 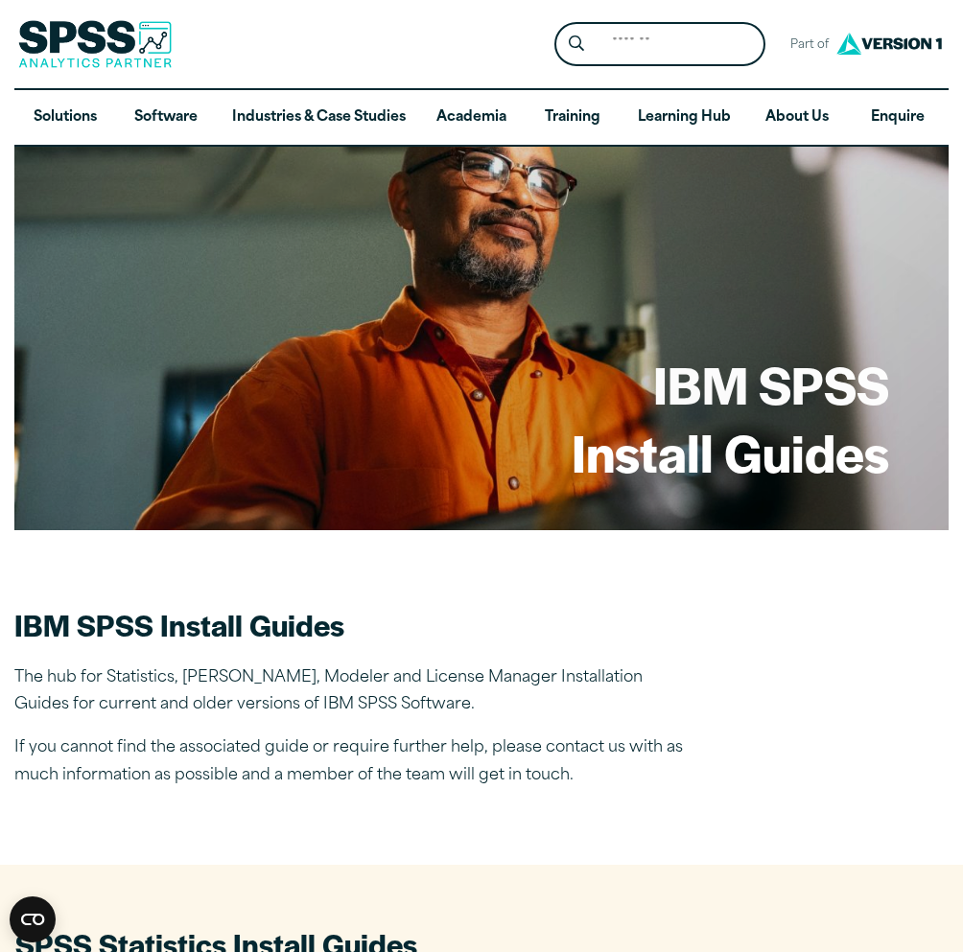 What do you see at coordinates (350, 624) in the screenshot?
I see `h2: IBM SPSS Install Guides` at bounding box center [350, 624].